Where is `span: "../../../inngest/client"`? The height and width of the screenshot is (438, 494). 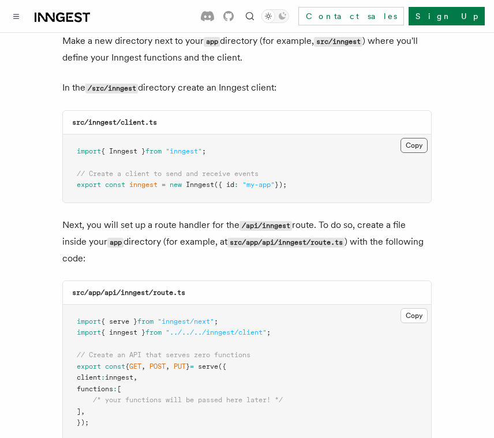
span: "../../../inngest/client" is located at coordinates (216, 332).